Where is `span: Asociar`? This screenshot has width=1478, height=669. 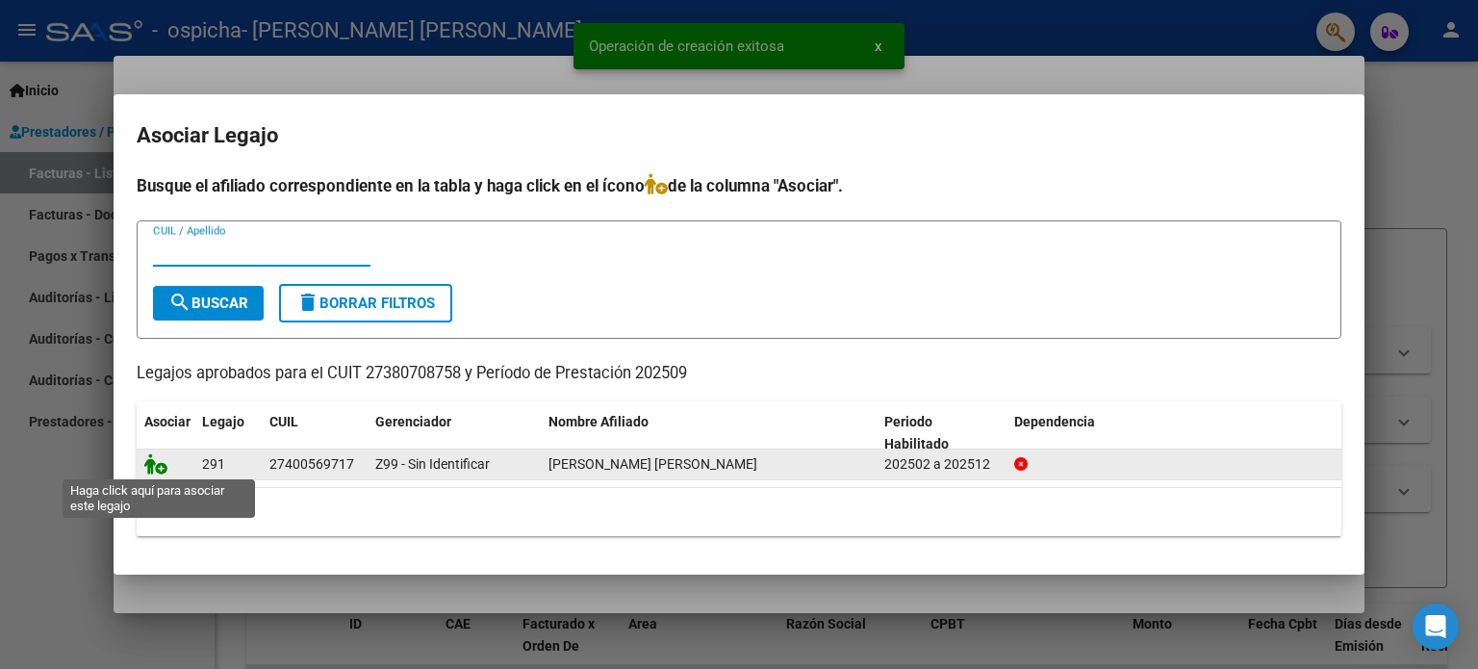
span: Asociar is located at coordinates (167, 421).